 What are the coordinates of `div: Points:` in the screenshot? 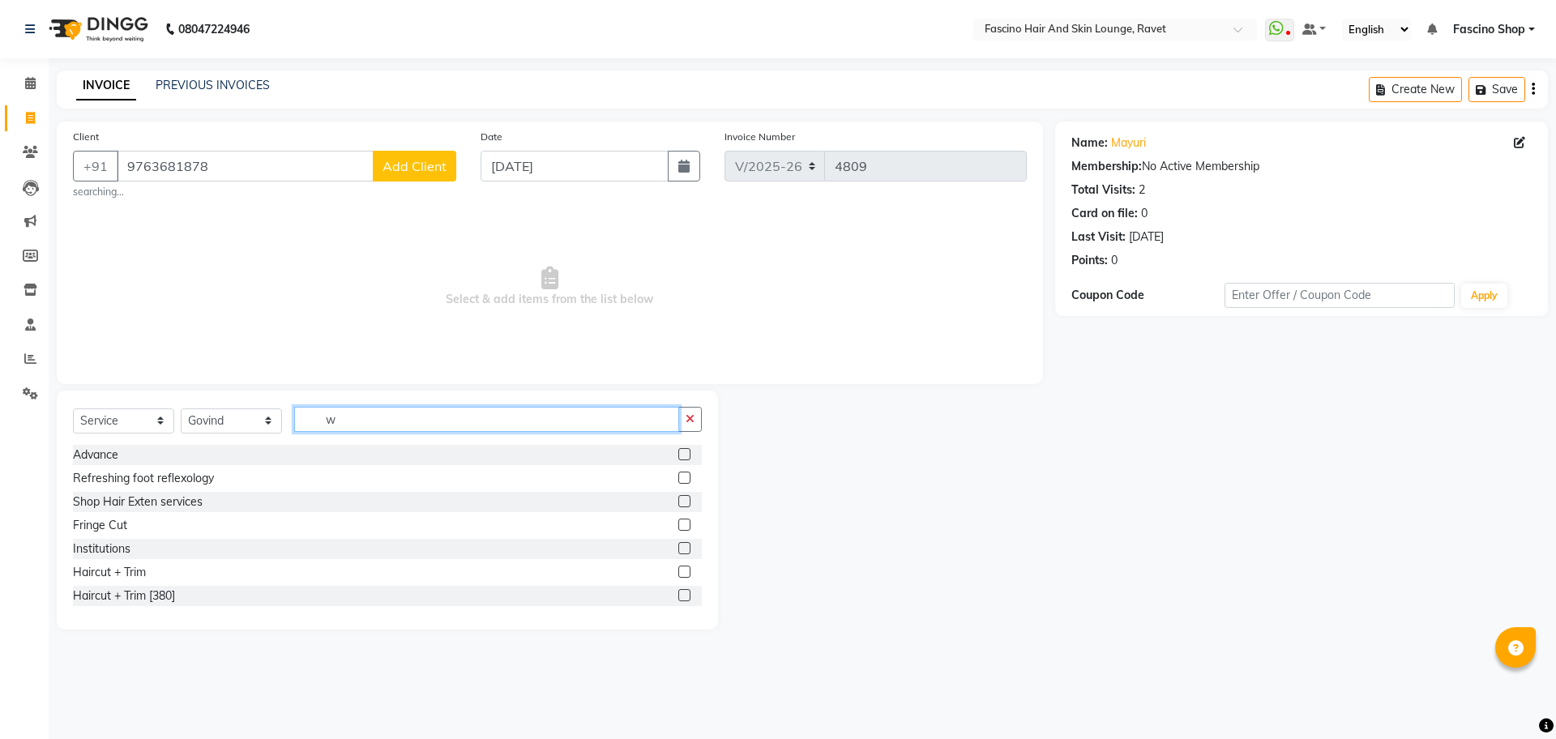 It's located at (1089, 260).